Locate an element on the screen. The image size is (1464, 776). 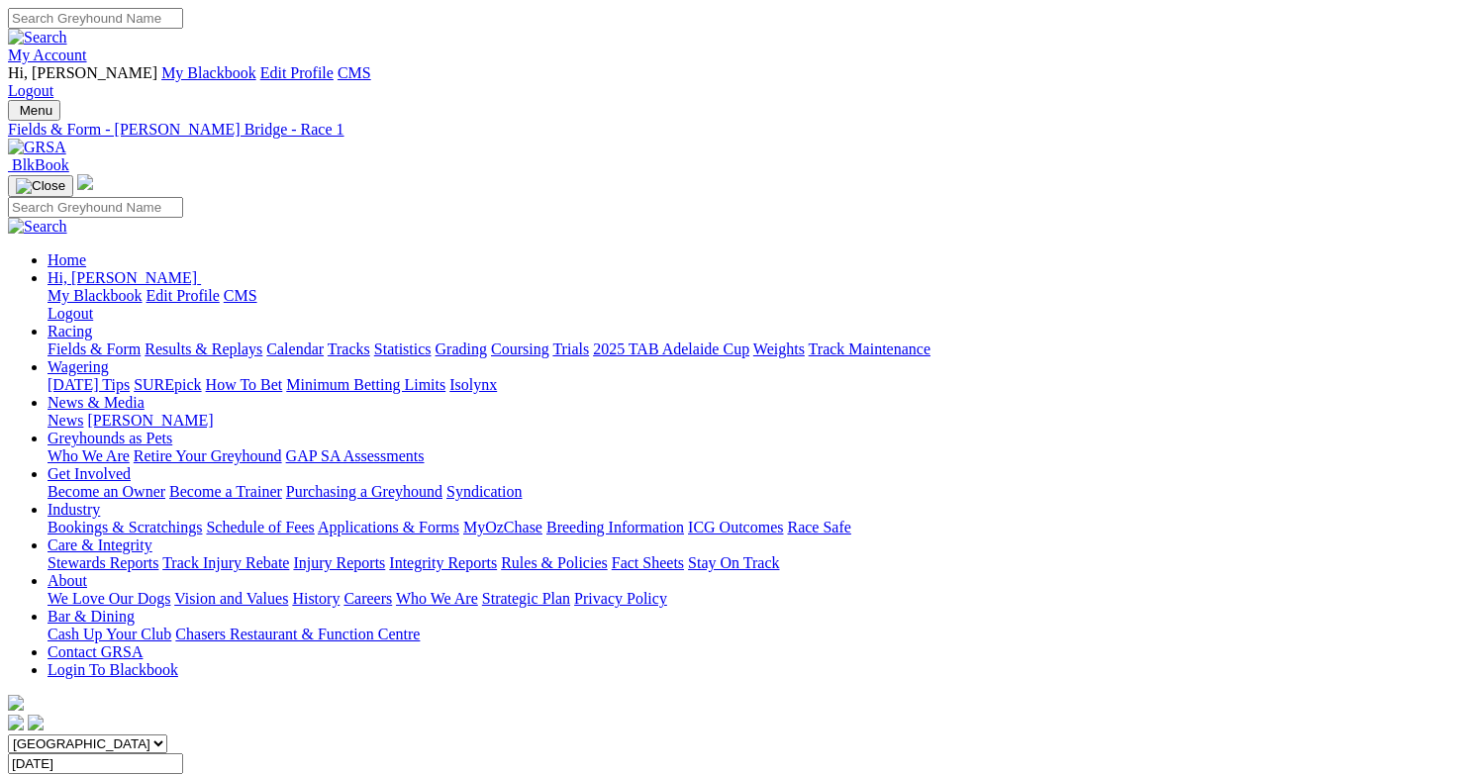
a: How To Bet is located at coordinates (245, 384).